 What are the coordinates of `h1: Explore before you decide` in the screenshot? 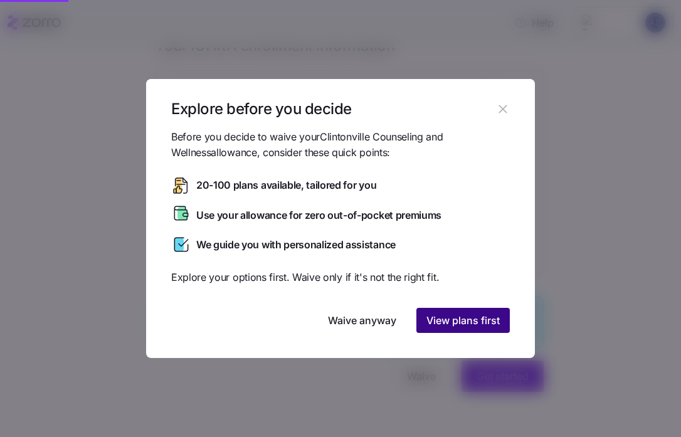 It's located at (332, 108).